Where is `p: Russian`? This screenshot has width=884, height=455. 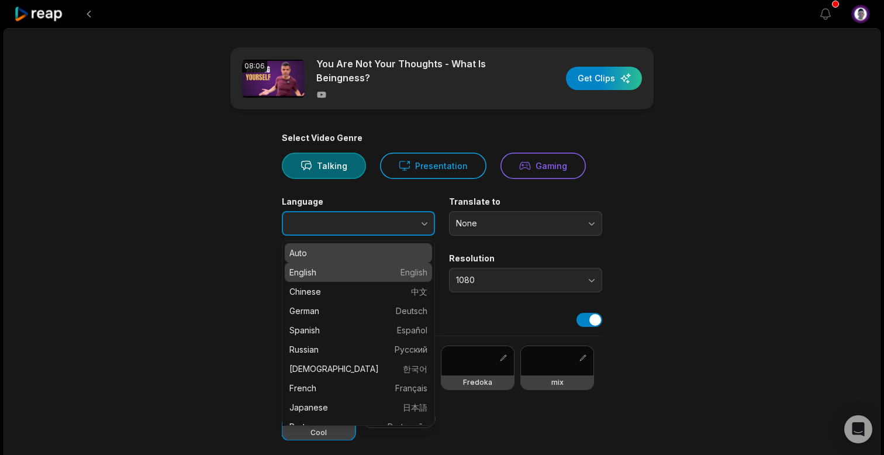 p: Russian is located at coordinates (358, 349).